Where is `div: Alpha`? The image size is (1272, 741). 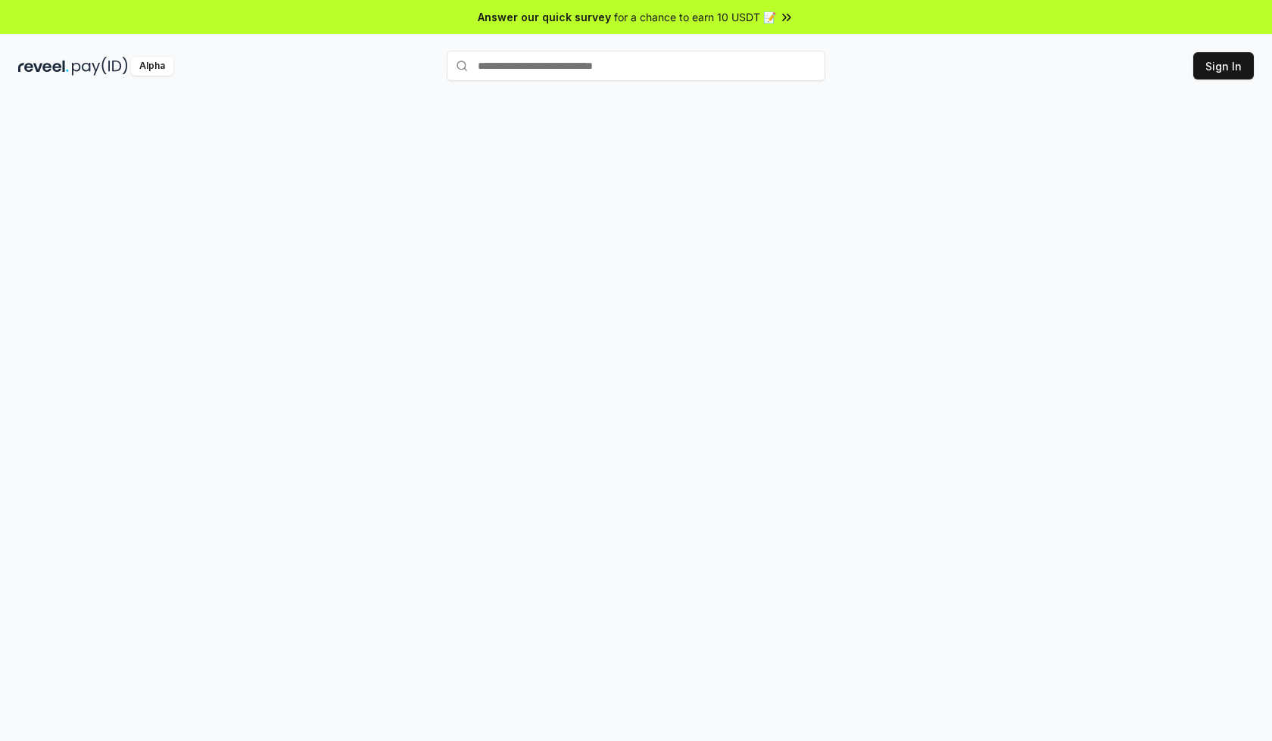
div: Alpha is located at coordinates (152, 66).